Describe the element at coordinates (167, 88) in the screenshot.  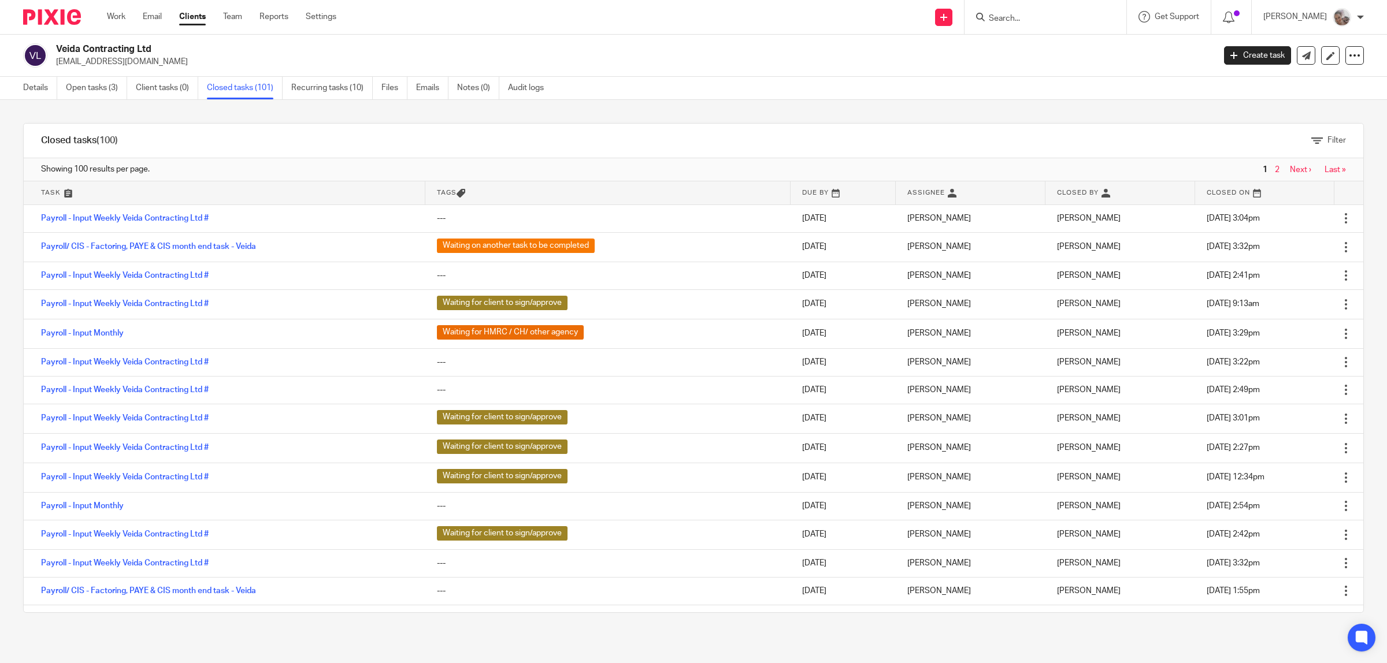
I see `a: Client tasks (0)` at that location.